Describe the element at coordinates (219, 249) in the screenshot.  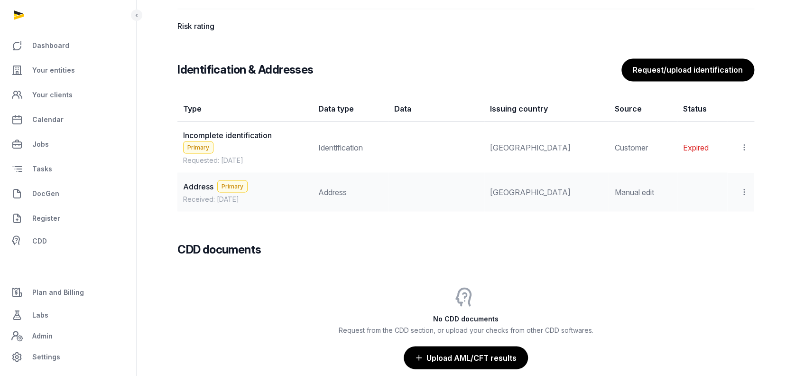
I see `h3: CDD documents` at that location.